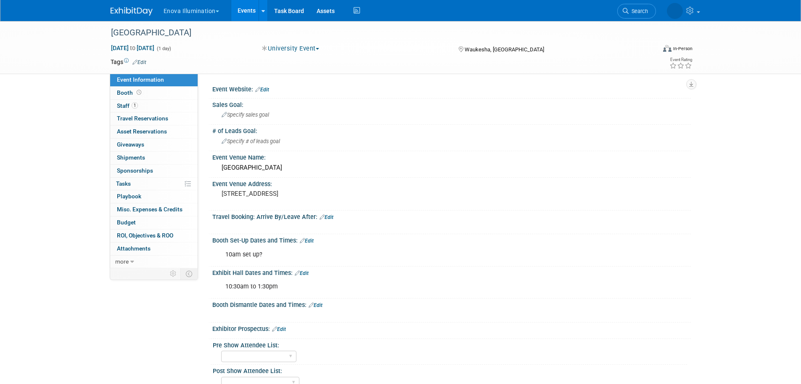 The width and height of the screenshot is (801, 384). I want to click on div: Sales Goal:, so click(452, 103).